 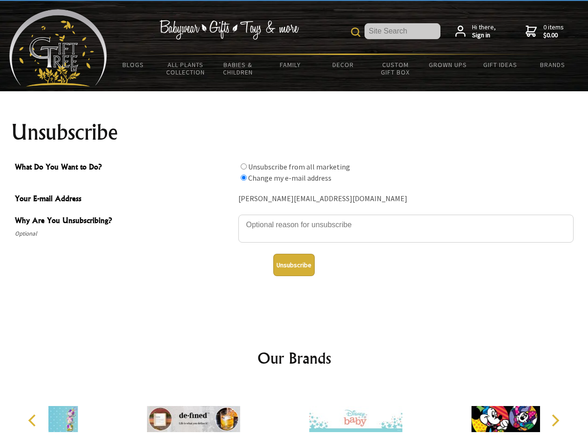 I want to click on input: Site Search, so click(x=403, y=31).